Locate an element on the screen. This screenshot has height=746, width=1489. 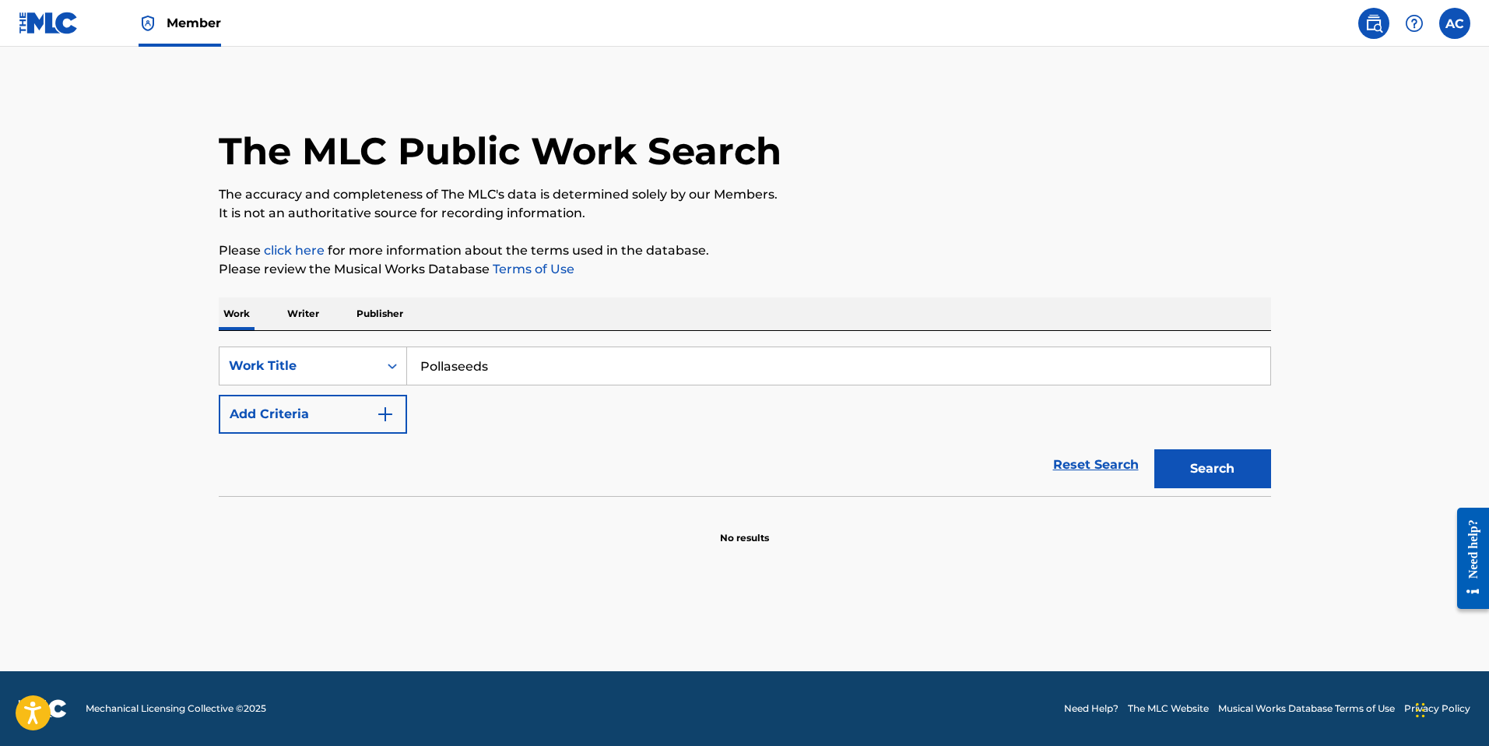
p: Please for more information about the terms used in the database. is located at coordinates (745, 251).